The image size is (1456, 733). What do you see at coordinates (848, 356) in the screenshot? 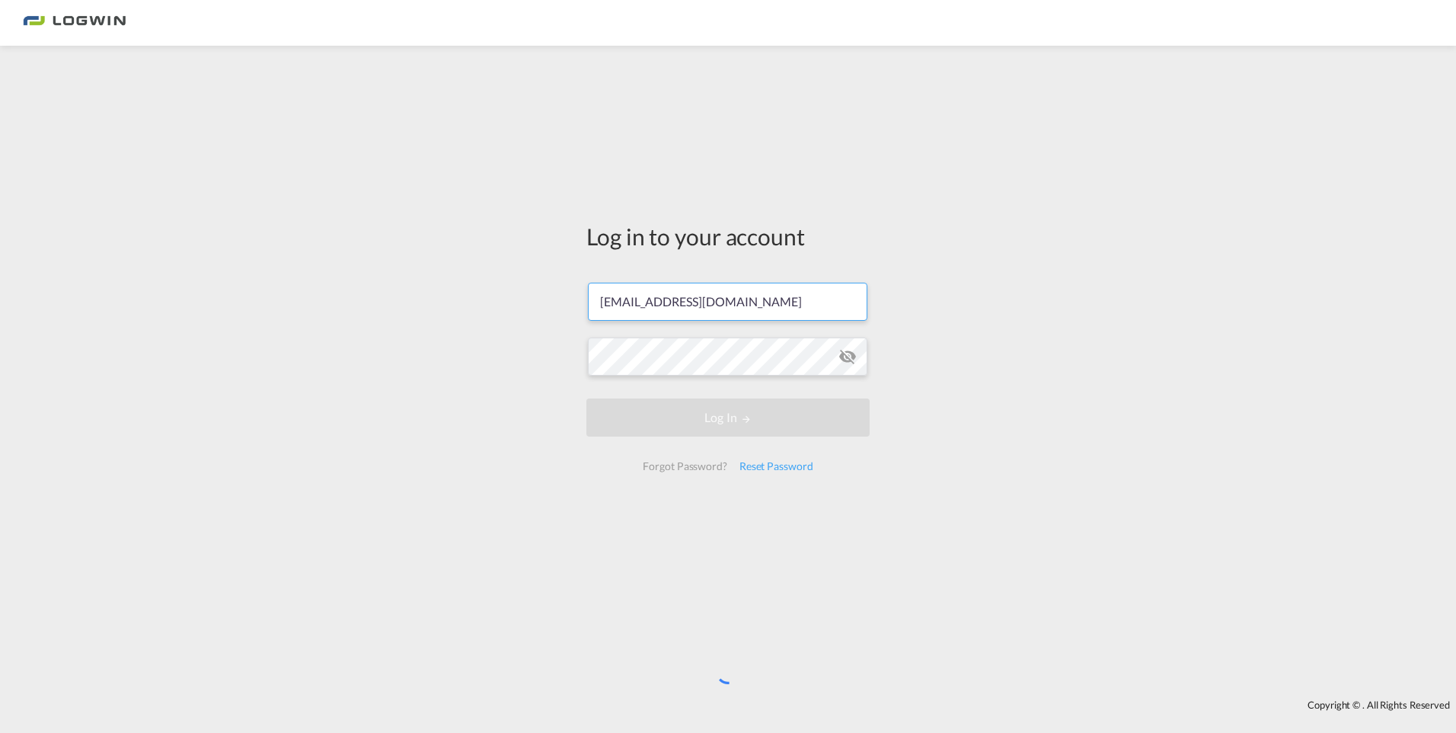
I see `md-icon: icon-eye-off` at bounding box center [848, 356].